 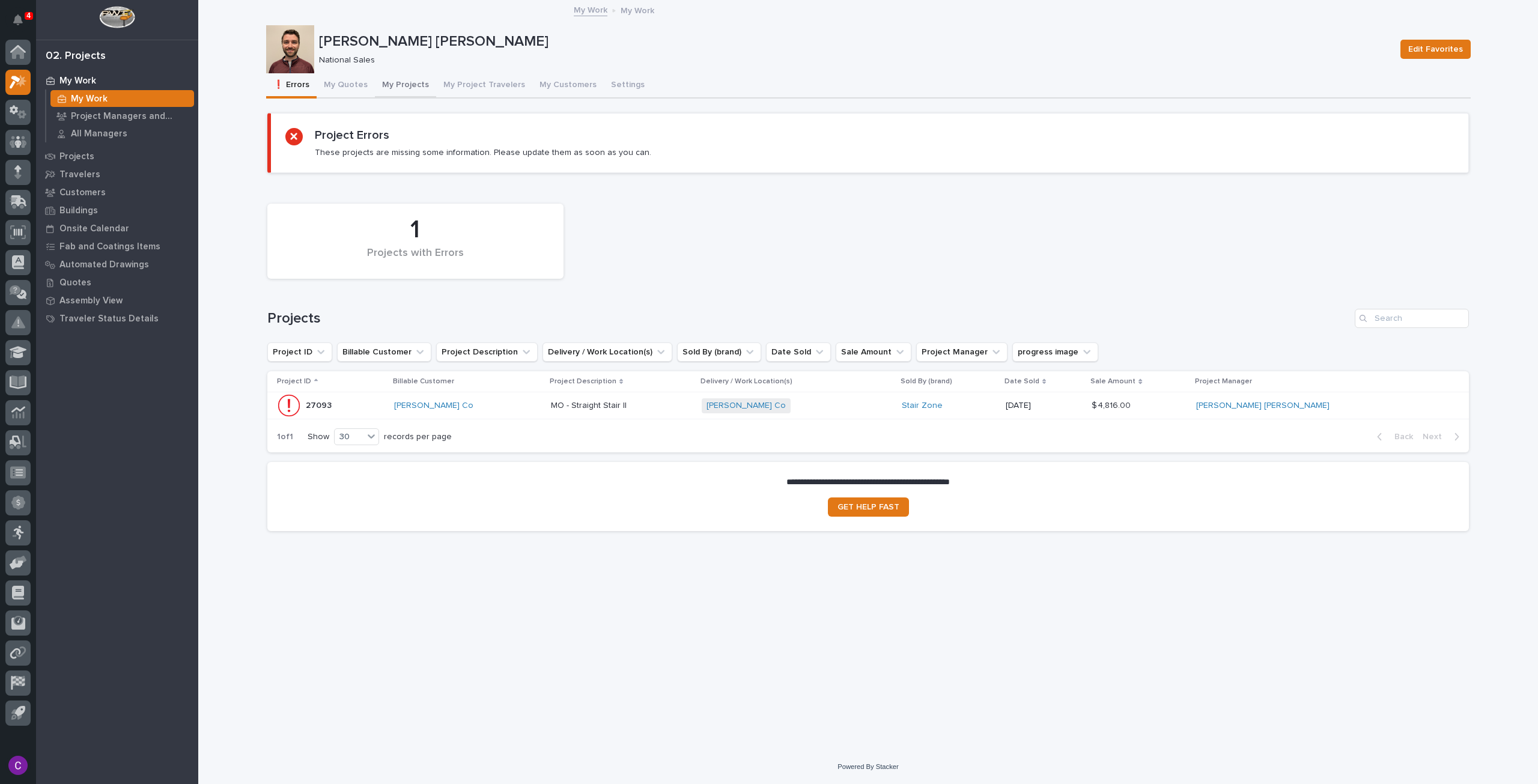 I want to click on p: 4, so click(x=28, y=16).